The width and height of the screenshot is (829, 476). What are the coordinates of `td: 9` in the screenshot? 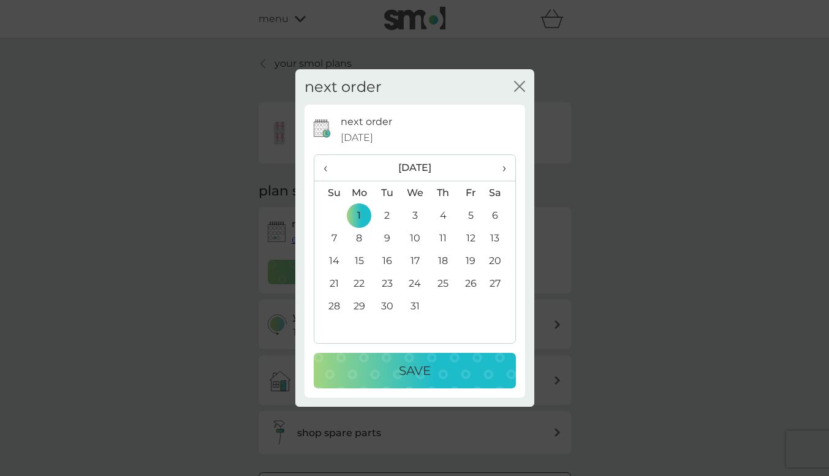 It's located at (386, 238).